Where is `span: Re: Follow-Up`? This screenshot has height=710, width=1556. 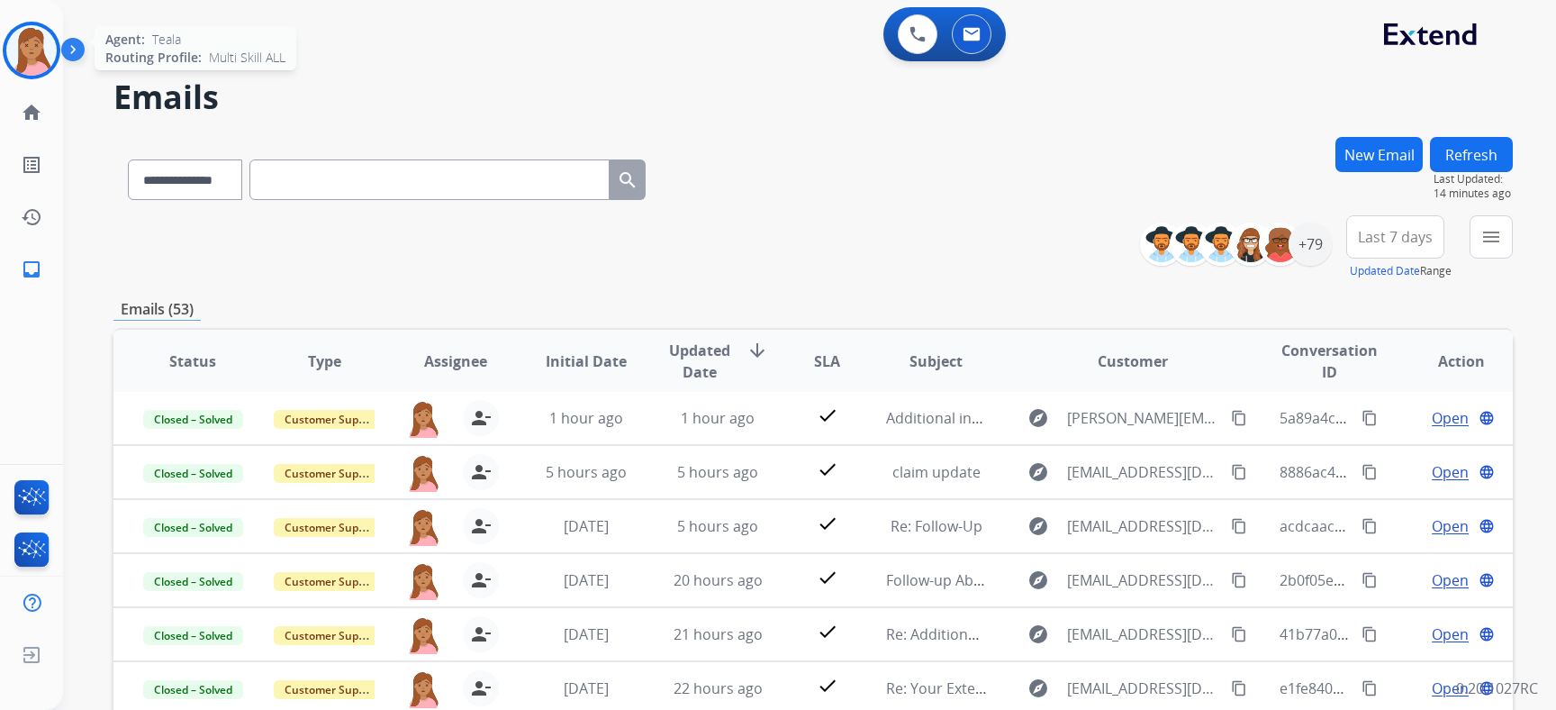
span: Re: Follow-Up is located at coordinates (937, 526).